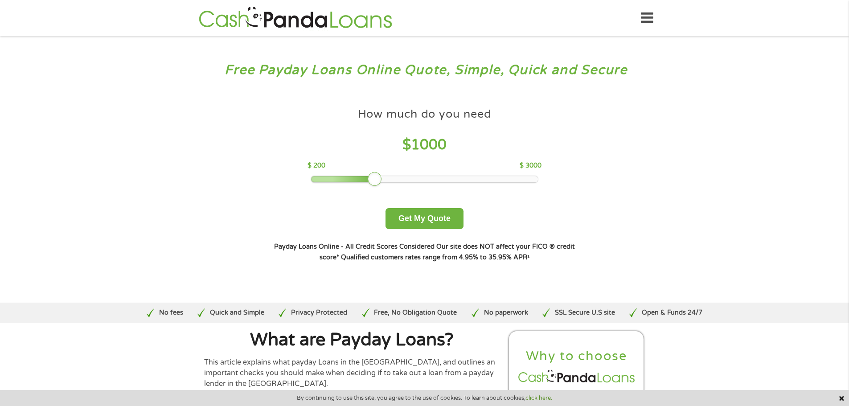 Image resolution: width=849 pixels, height=406 pixels. Describe the element at coordinates (585, 313) in the screenshot. I see `p: SSL Secure U.S site` at that location.